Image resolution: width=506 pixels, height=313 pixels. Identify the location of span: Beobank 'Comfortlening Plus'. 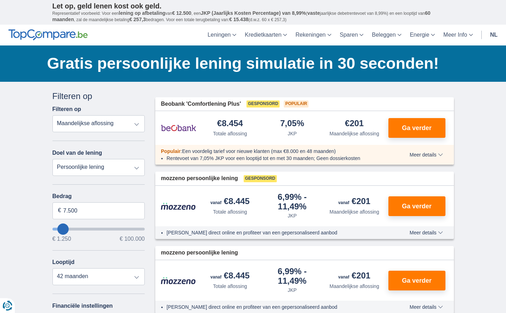
(201, 104).